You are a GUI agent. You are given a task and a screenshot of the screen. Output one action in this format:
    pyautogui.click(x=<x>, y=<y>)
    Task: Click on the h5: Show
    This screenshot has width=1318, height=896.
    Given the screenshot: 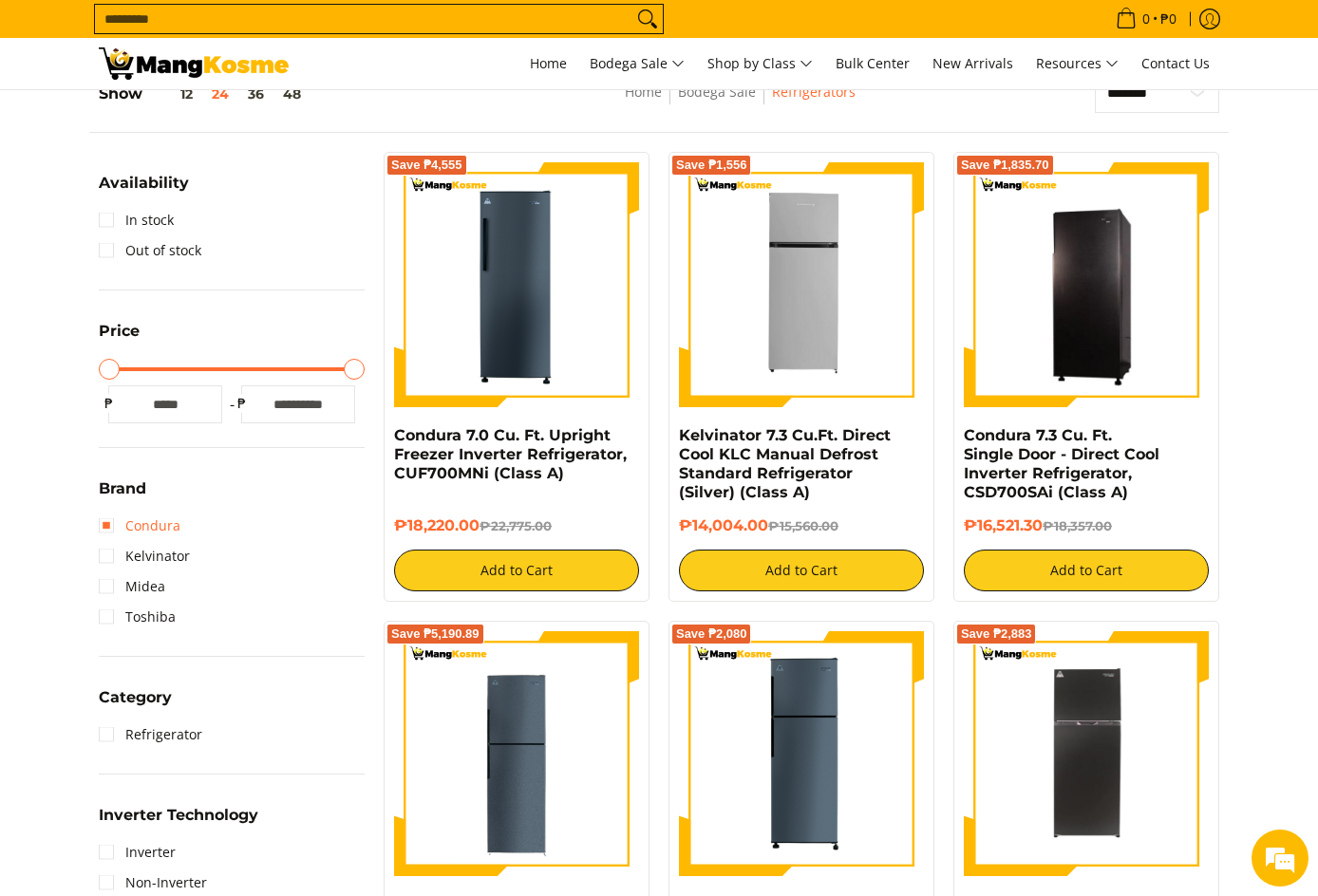 What is the action you would take?
    pyautogui.click(x=204, y=94)
    